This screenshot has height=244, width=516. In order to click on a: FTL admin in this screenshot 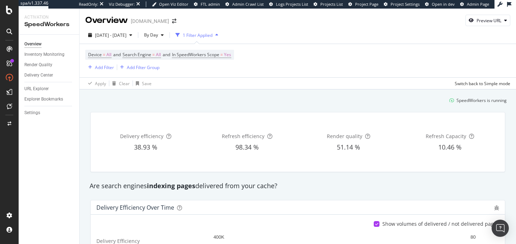, I will do `click(207, 4)`.